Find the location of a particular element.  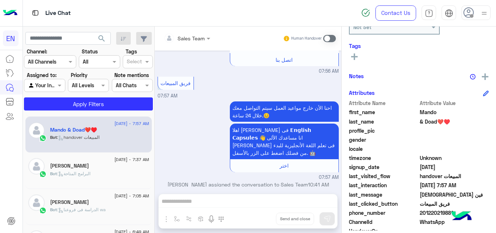

p: Live Chat is located at coordinates (58, 13).